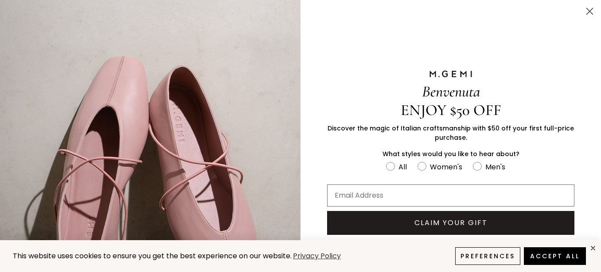 The height and width of the screenshot is (272, 601). What do you see at coordinates (451, 154) in the screenshot?
I see `span: What styles would you like to hear about?` at bounding box center [451, 154].